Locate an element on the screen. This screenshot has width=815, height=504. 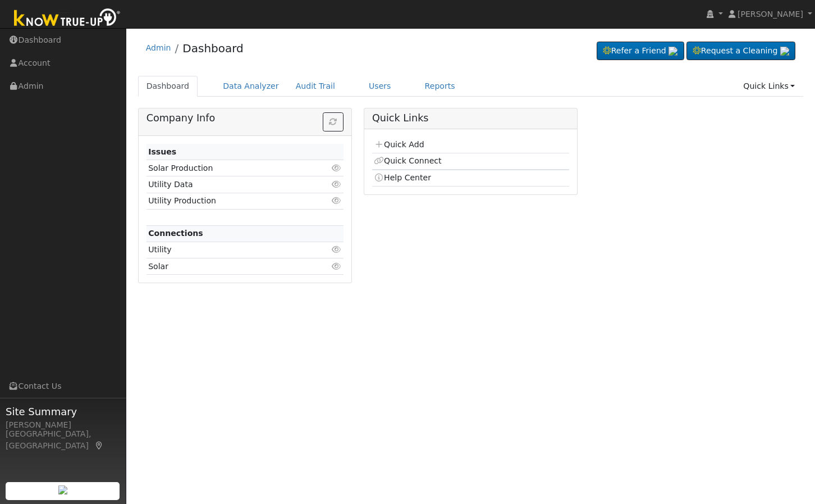
a: Map is located at coordinates (99, 445).